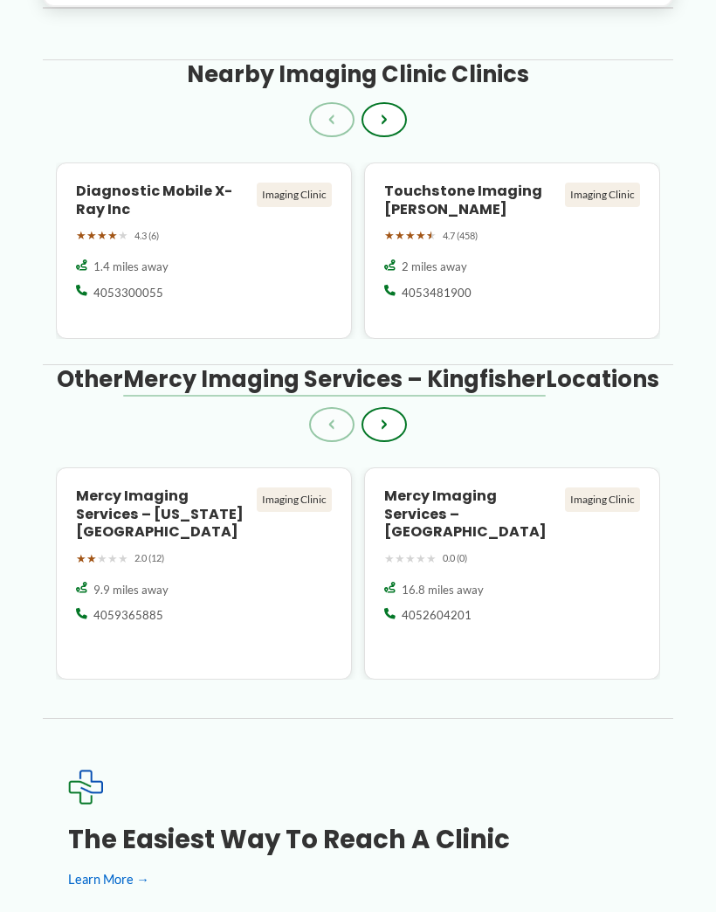 The height and width of the screenshot is (912, 716). I want to click on span: 4059365885, so click(128, 615).